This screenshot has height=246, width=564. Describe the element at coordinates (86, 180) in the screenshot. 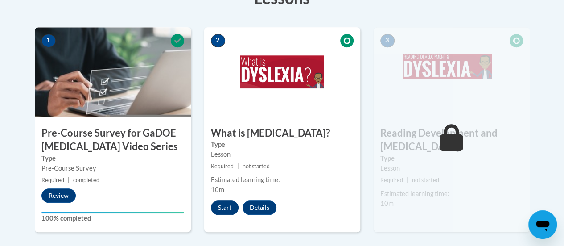

I see `span: completed` at that location.